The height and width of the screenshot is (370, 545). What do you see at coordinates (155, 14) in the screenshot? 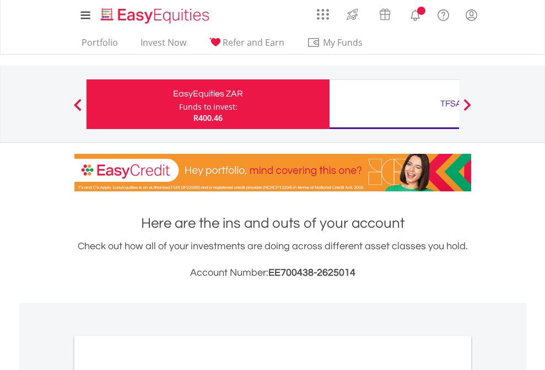
I see `a: Home page` at bounding box center [155, 14].